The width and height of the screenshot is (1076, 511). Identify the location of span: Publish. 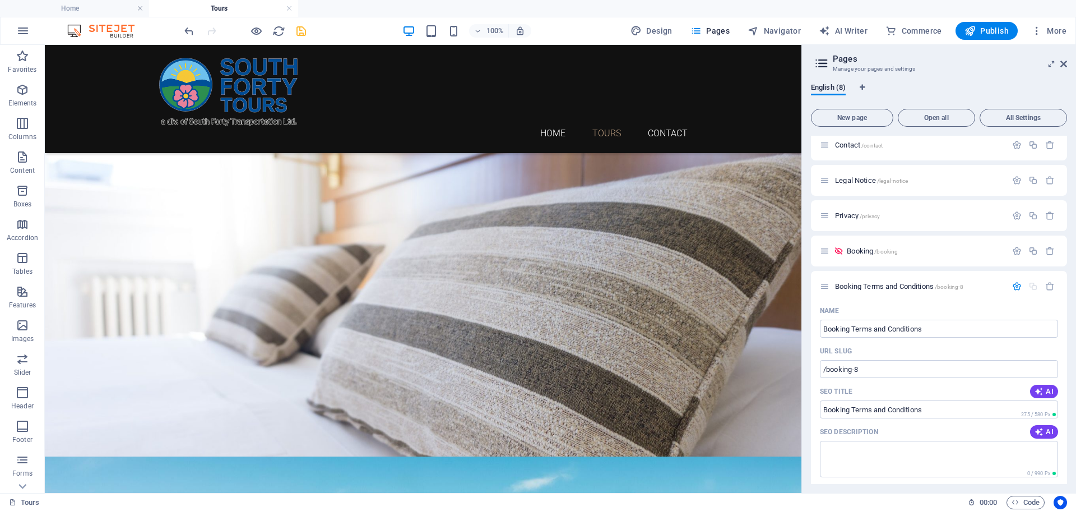
(986, 31).